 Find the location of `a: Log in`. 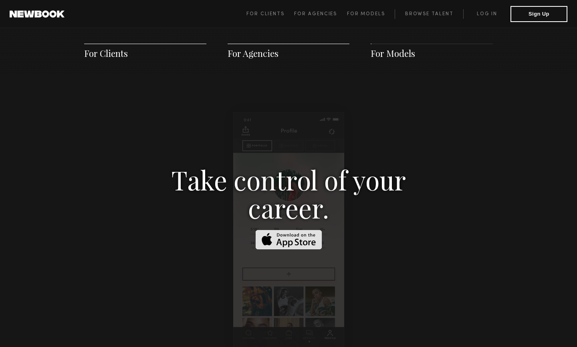

a: Log in is located at coordinates (487, 14).